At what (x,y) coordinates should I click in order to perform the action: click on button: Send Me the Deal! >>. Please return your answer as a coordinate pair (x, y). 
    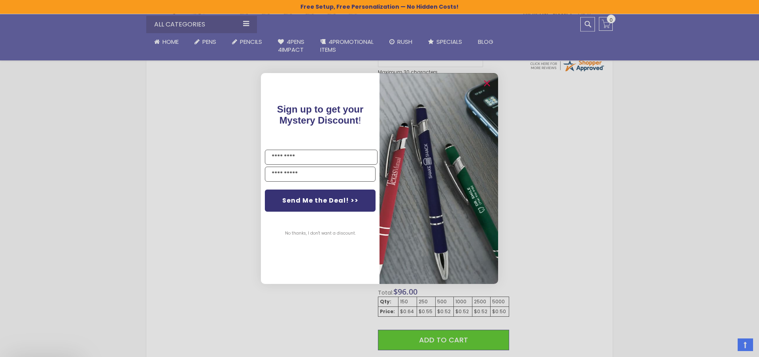
    Looking at the image, I should click on (320, 201).